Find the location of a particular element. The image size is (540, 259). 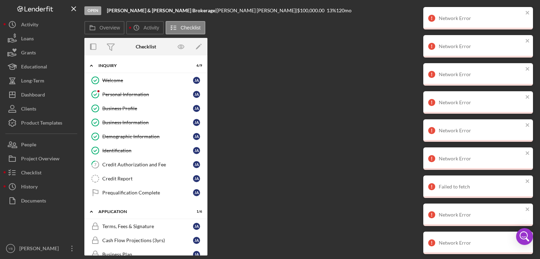

a: Prequalification CompleteJA is located at coordinates (146, 193).